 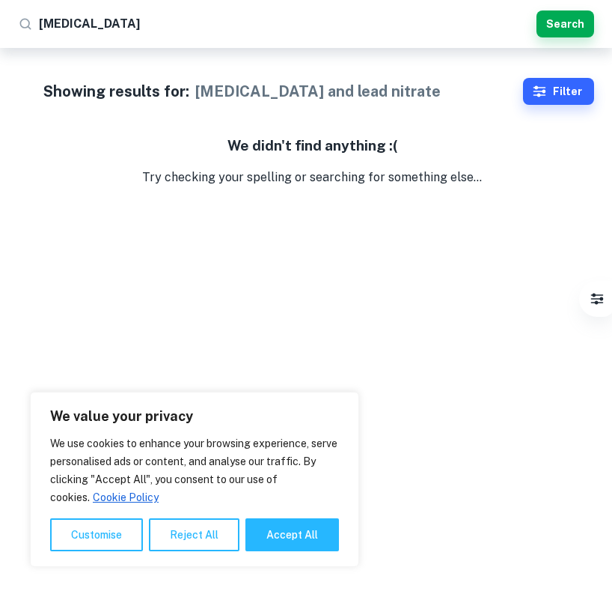 I want to click on button: Search, so click(x=565, y=24).